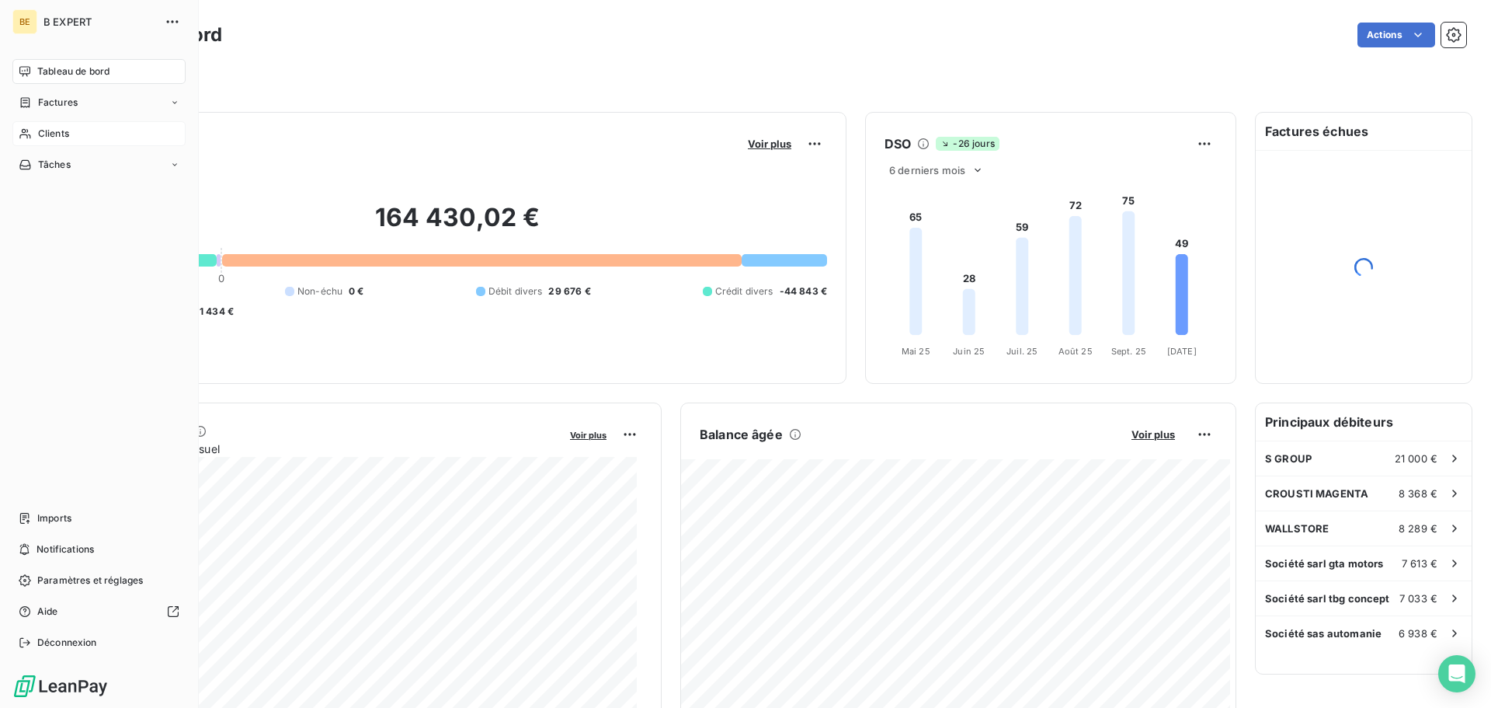 The width and height of the screenshot is (1491, 708). Describe the element at coordinates (54, 134) in the screenshot. I see `span: Clients` at that location.